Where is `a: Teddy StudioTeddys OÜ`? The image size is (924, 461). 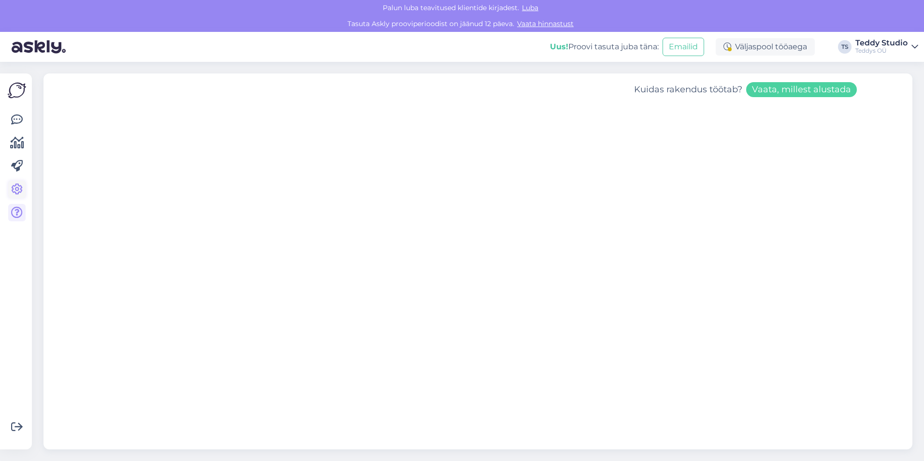 a: Teddy StudioTeddys OÜ is located at coordinates (887, 47).